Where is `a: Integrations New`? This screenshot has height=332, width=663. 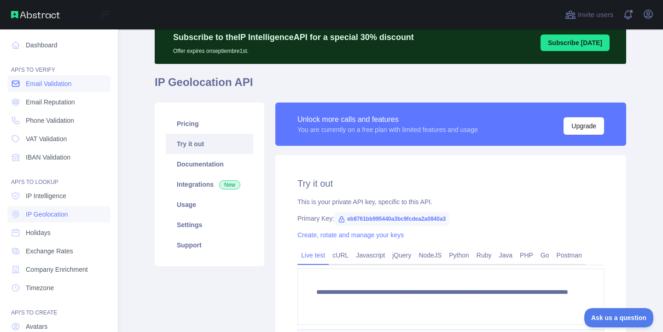 a: Integrations New is located at coordinates (209, 185).